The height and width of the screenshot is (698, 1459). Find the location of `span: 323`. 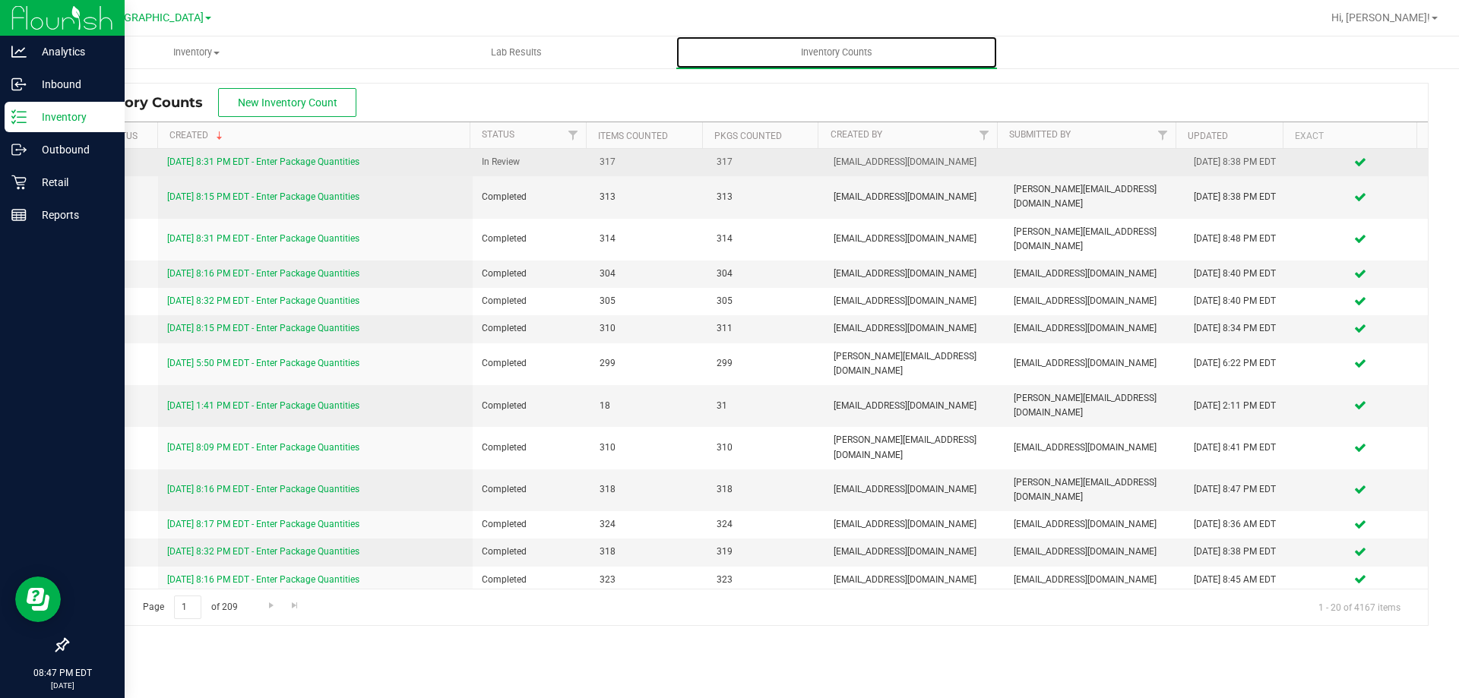

span: 323 is located at coordinates (766, 580).